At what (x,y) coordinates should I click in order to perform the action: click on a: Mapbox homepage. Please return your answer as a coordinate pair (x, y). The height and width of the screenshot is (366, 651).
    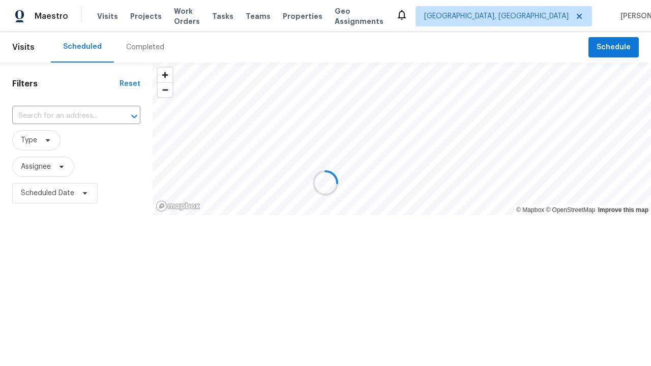
    Looking at the image, I should click on (178, 206).